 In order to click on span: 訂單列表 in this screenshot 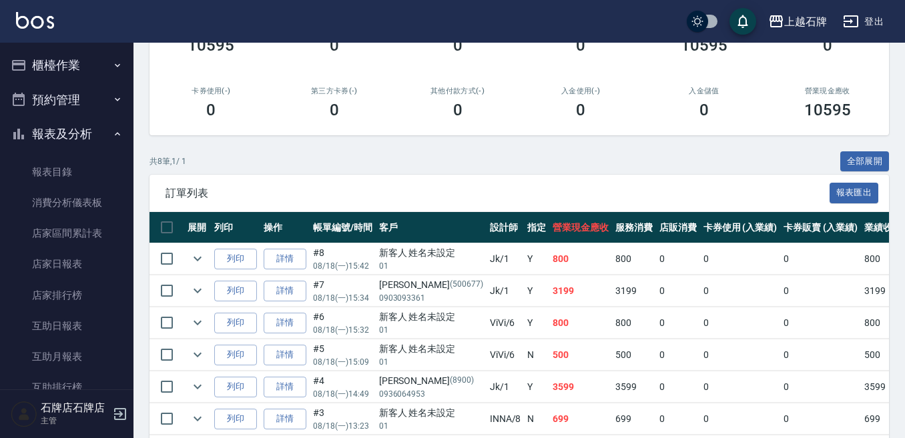, I will do `click(497, 194)`.